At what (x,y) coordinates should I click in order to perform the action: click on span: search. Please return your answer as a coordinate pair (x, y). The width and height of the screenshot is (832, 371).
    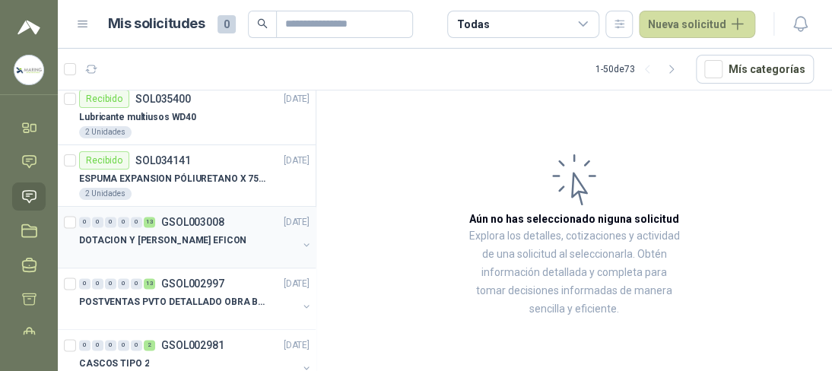
    Looking at the image, I should click on (262, 24).